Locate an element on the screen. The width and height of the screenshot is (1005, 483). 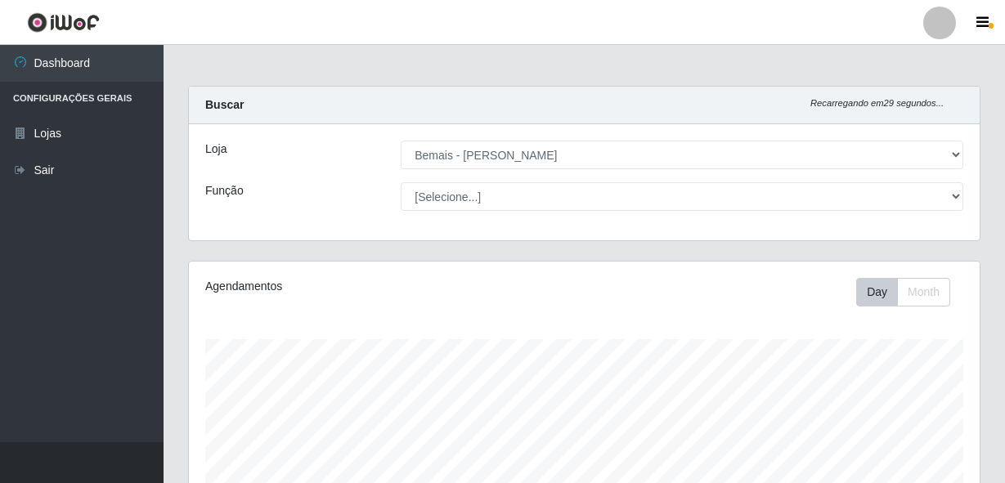
img: CoreUI Logo is located at coordinates (63, 22).